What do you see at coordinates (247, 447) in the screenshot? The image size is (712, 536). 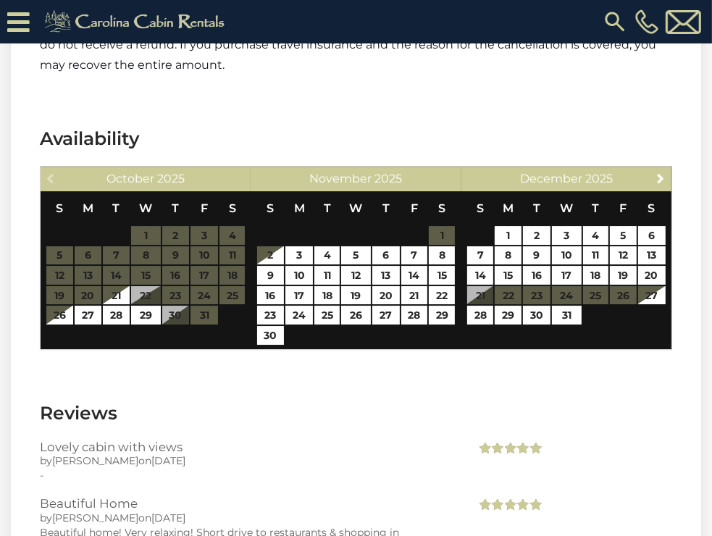 I see `h3: Lovely cabin with views` at bounding box center [247, 447].